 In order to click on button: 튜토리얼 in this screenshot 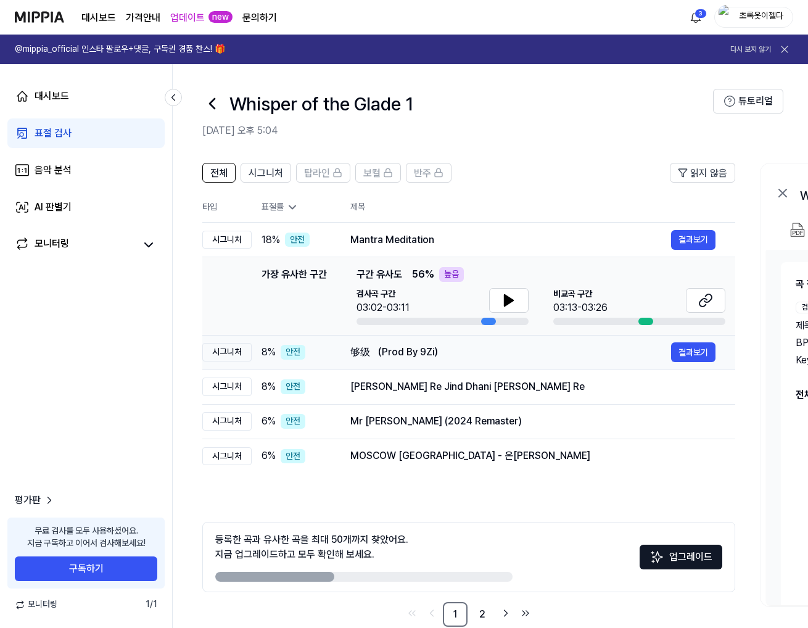, I will do `click(748, 101)`.